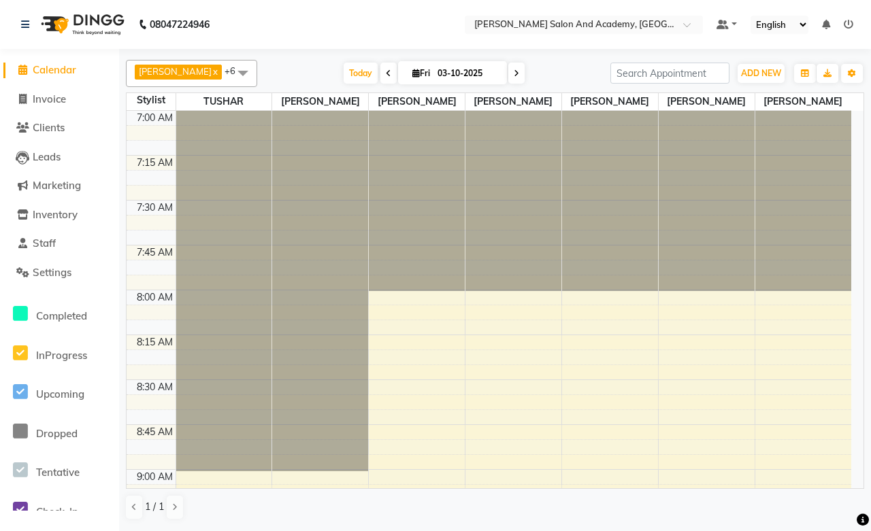  Describe the element at coordinates (59, 273) in the screenshot. I see `a: Settings` at that location.